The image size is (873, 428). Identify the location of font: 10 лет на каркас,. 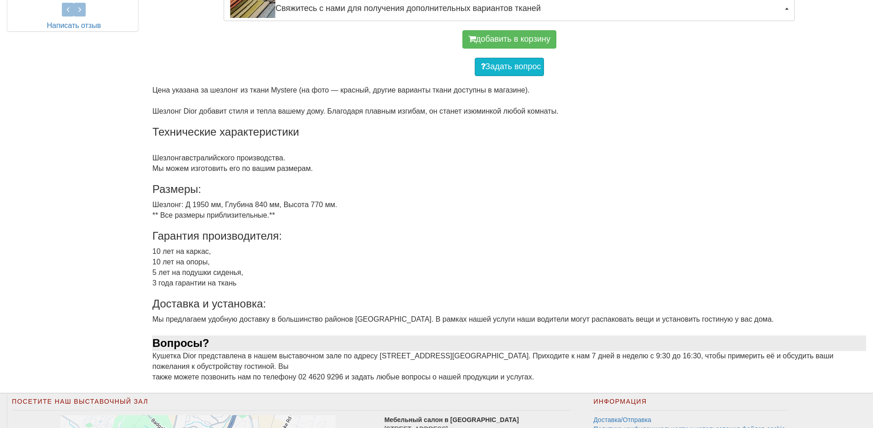
(181, 251).